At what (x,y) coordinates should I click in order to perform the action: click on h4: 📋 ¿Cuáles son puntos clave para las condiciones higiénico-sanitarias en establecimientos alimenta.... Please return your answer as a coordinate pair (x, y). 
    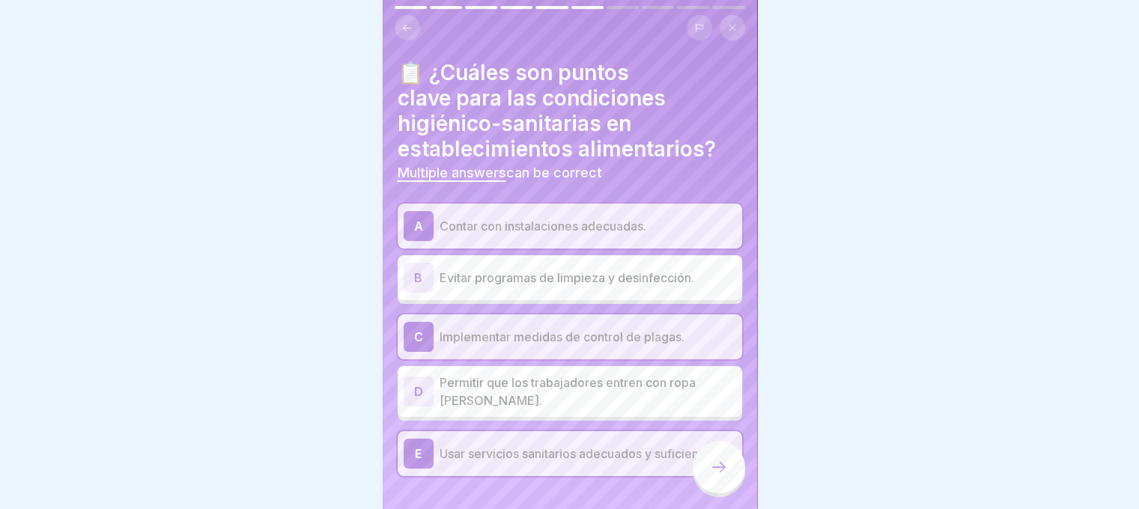
    Looking at the image, I should click on (570, 111).